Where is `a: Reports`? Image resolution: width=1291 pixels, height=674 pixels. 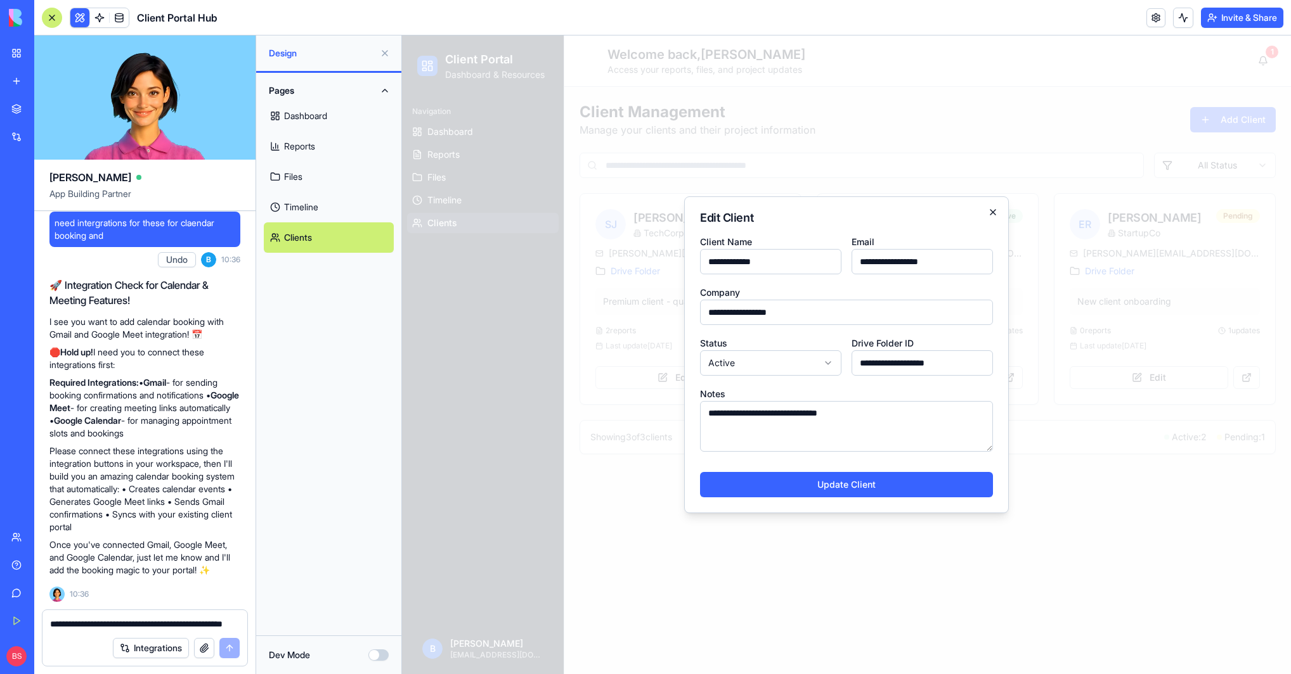 a: Reports is located at coordinates (328, 146).